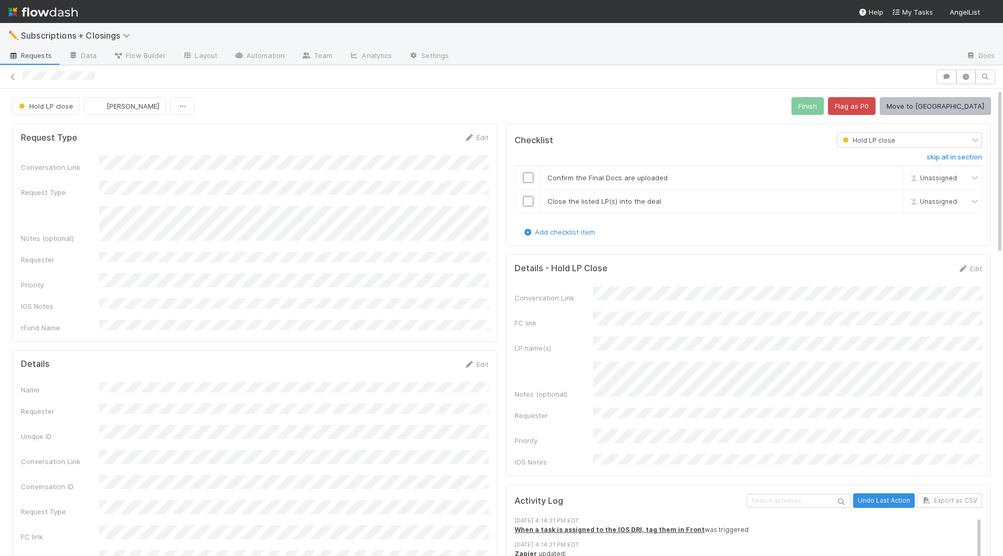 The width and height of the screenshot is (1003, 556). I want to click on div: rFund Name, so click(60, 327).